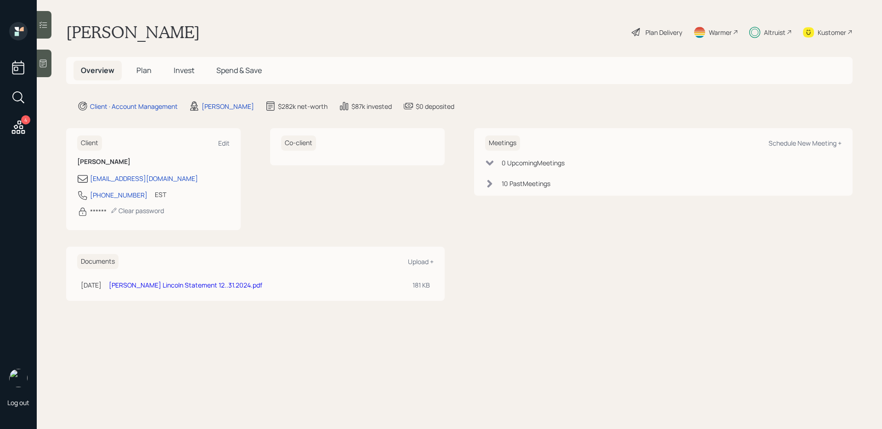  What do you see at coordinates (533, 163) in the screenshot?
I see `div: 0 Upcoming Meeting s` at bounding box center [533, 163].